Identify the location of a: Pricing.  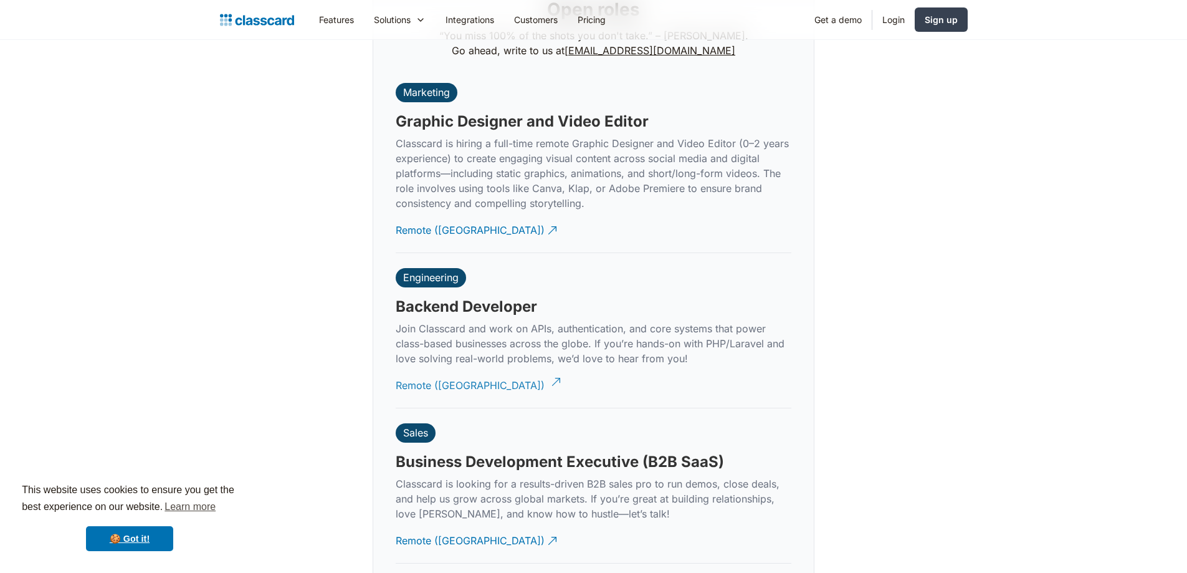
(591, 19).